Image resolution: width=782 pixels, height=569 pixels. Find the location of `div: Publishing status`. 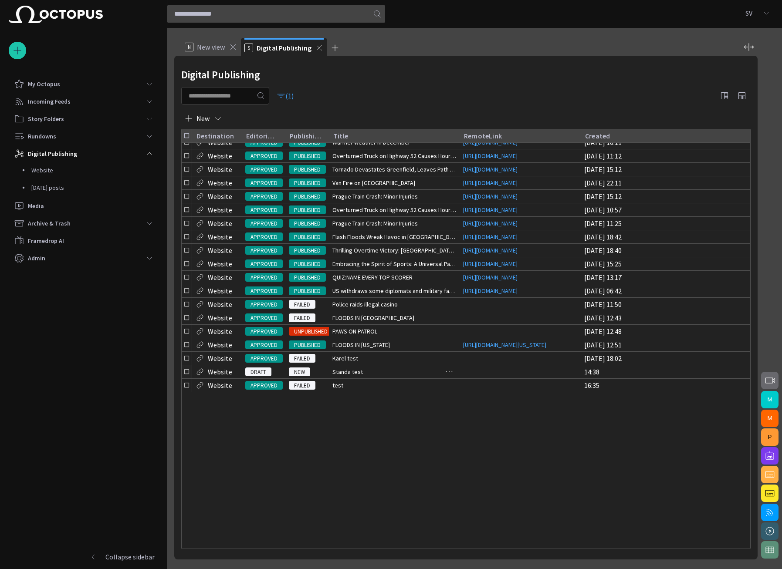

div: Publishing status is located at coordinates (306, 136).